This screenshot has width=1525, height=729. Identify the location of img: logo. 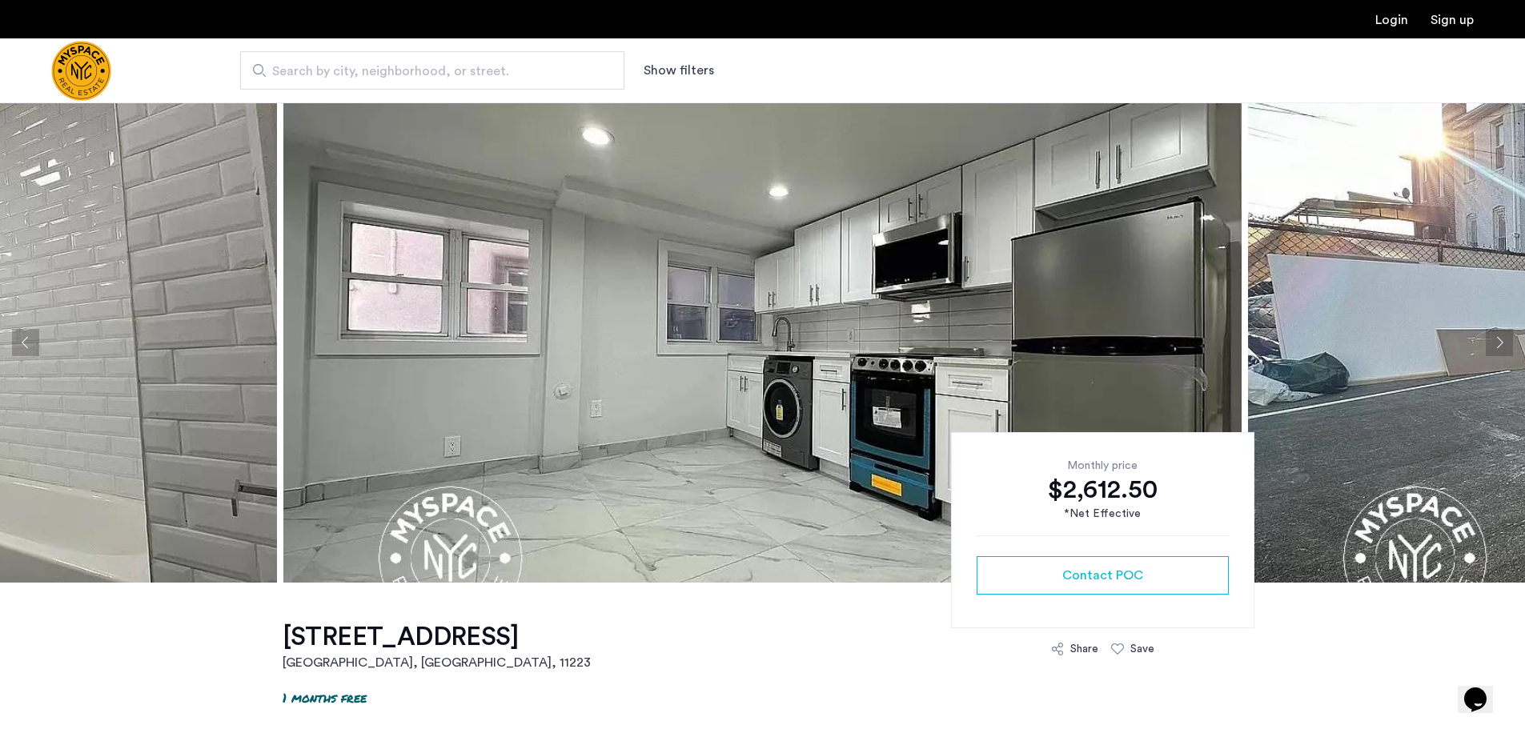
(81, 70).